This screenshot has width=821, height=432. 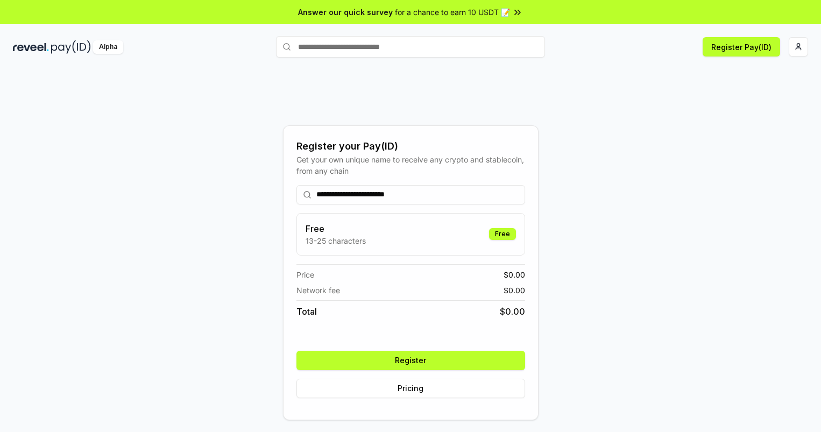 What do you see at coordinates (502, 234) in the screenshot?
I see `div: Free` at bounding box center [502, 234].